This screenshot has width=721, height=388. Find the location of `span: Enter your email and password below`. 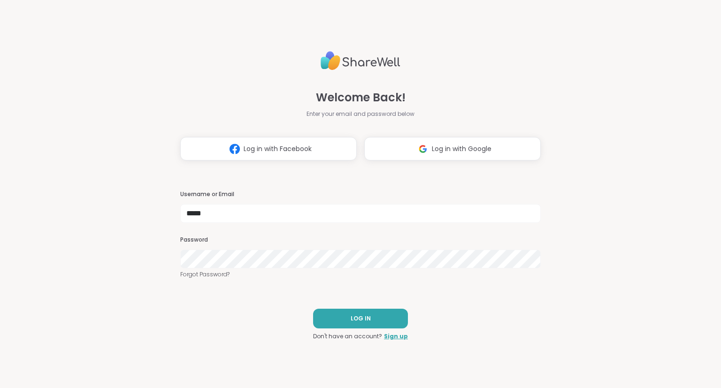

span: Enter your email and password below is located at coordinates (360, 114).